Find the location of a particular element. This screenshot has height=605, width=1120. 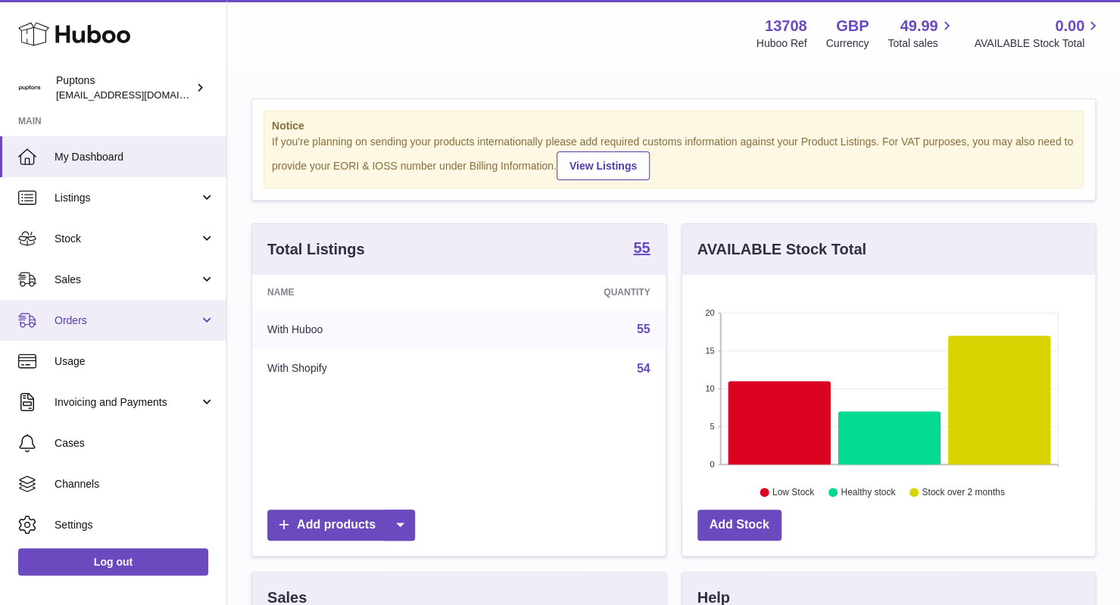

text: 20 is located at coordinates (709, 313).